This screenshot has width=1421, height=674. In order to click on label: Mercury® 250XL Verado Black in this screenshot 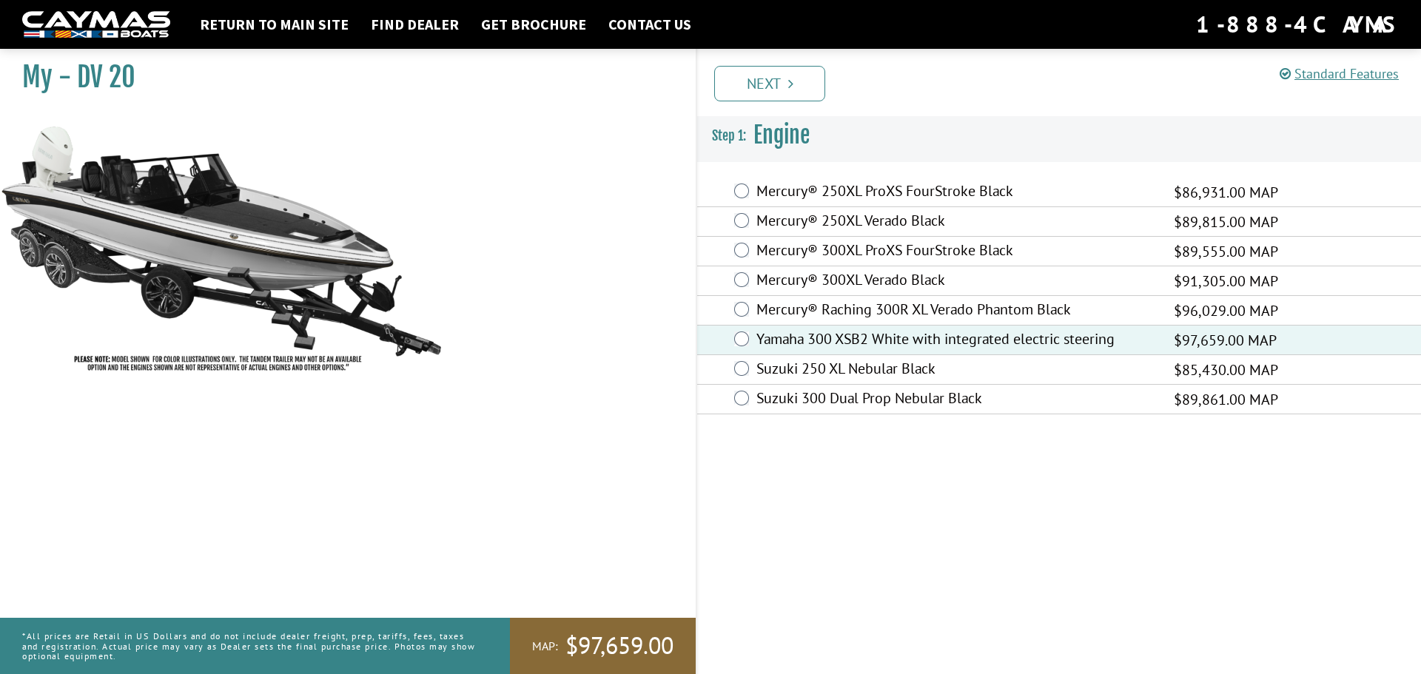, I will do `click(955, 222)`.